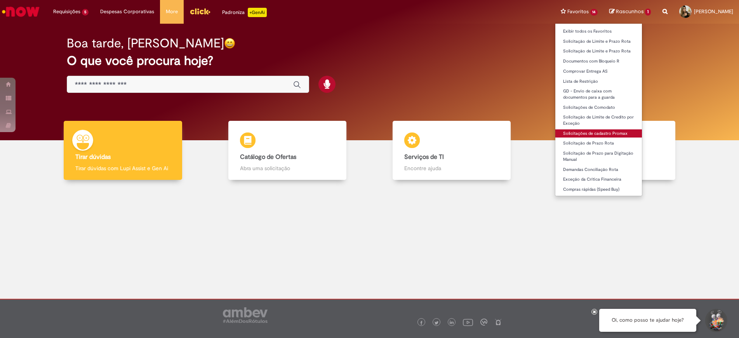 The image size is (739, 338). Describe the element at coordinates (599, 134) in the screenshot. I see `a: Solicitações de cadastro Promax` at that location.